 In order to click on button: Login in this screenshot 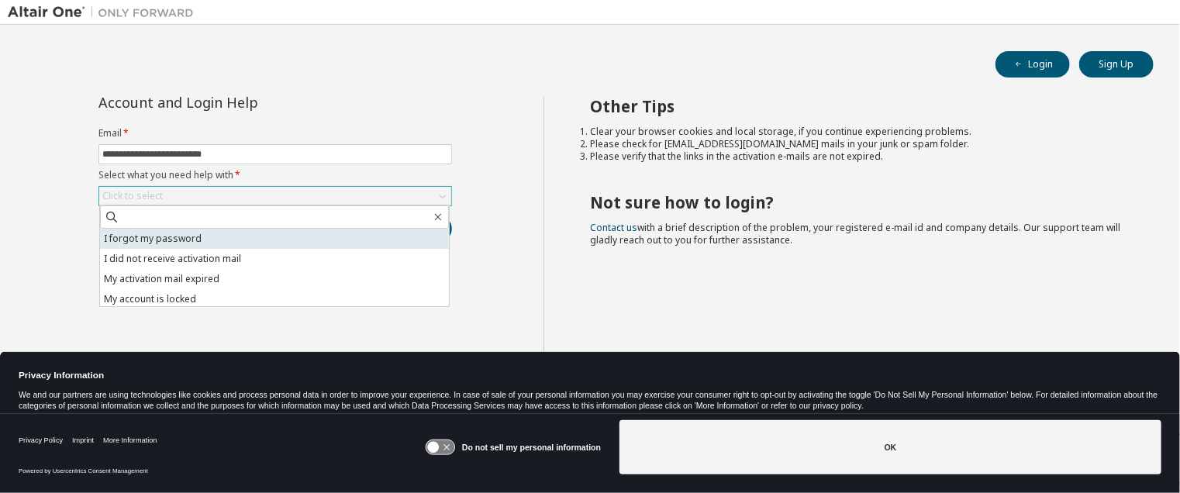, I will do `click(1033, 64)`.